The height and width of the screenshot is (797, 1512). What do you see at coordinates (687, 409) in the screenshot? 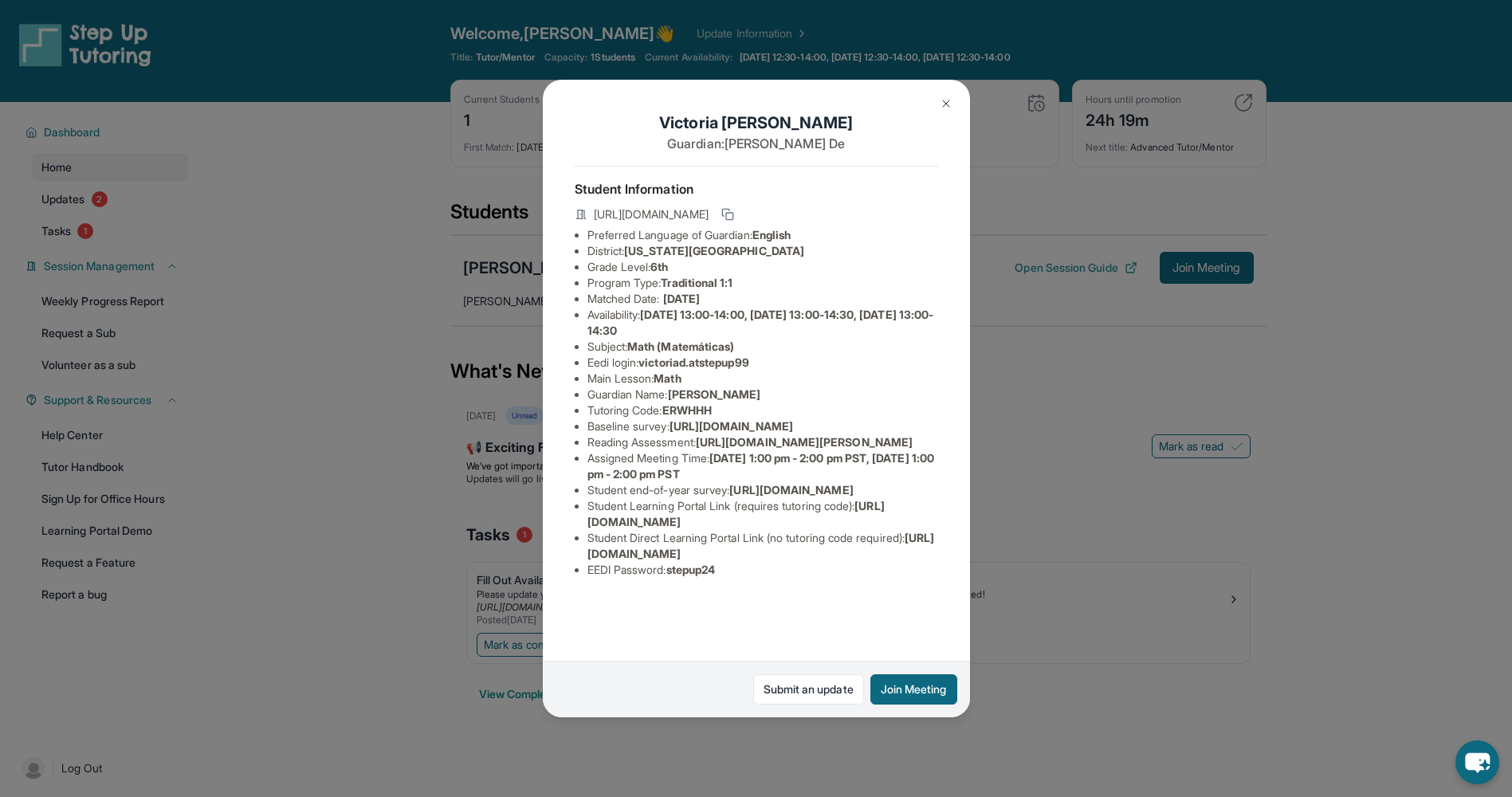
I see `span: ERWHHH` at bounding box center [687, 409].